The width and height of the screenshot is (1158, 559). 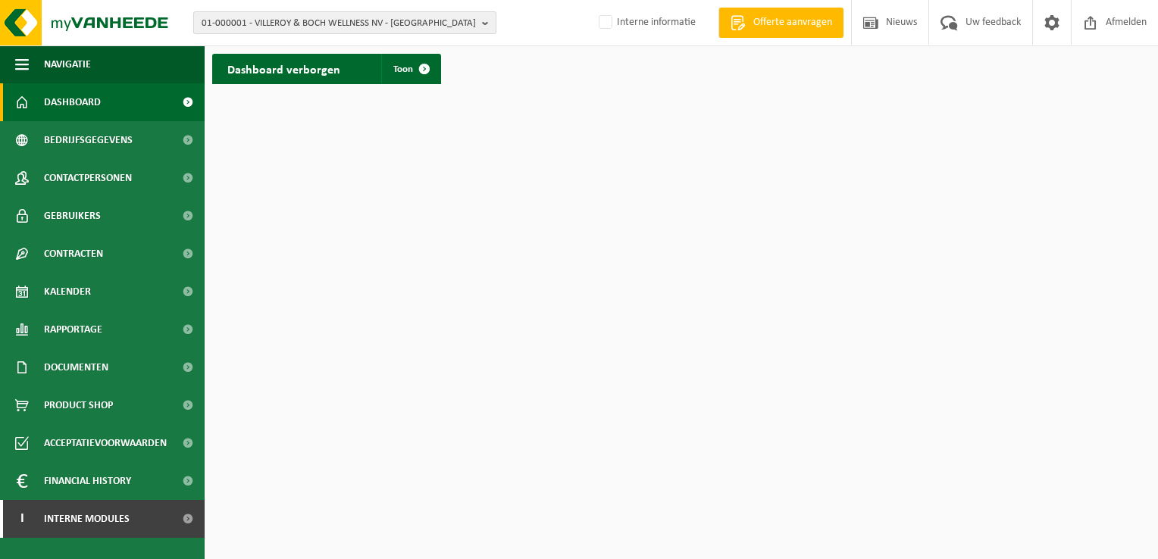 I want to click on span: Contactpersonen, so click(x=88, y=178).